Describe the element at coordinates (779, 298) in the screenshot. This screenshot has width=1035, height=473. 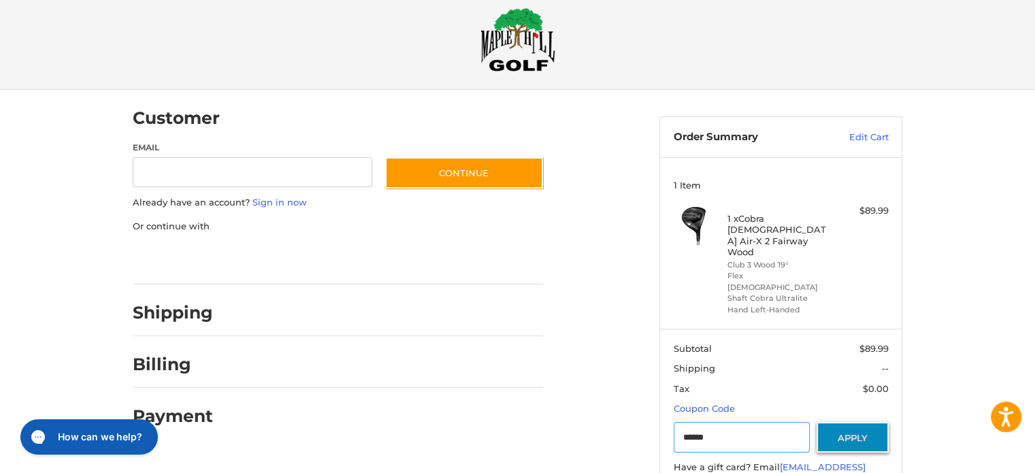
I see `li: Shaft Cobra Ultralite` at that location.